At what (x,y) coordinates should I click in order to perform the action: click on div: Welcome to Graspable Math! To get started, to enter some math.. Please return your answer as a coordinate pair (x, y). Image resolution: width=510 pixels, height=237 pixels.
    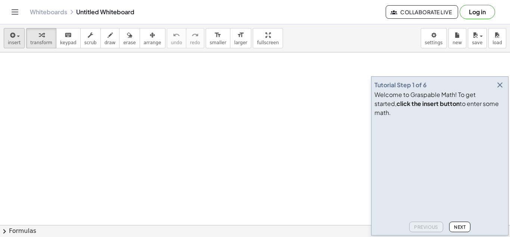
    Looking at the image, I should click on (440, 104).